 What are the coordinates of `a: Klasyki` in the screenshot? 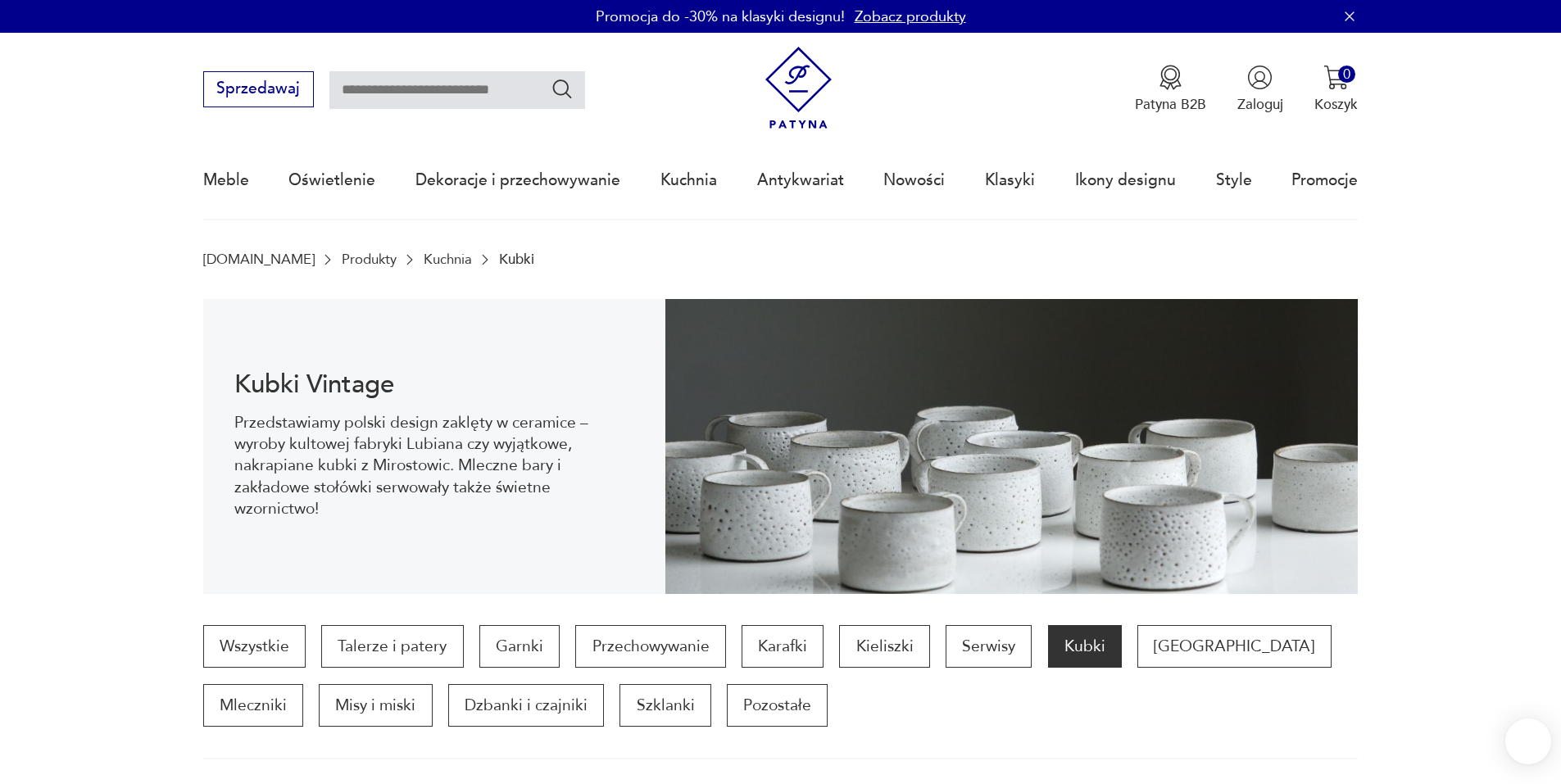 It's located at (1010, 180).